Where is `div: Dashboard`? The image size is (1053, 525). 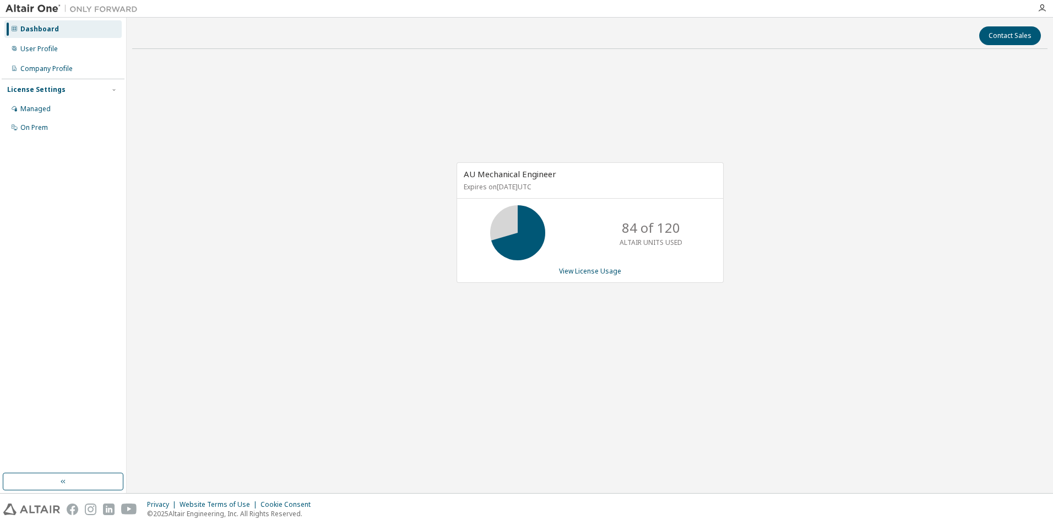 div: Dashboard is located at coordinates (40, 29).